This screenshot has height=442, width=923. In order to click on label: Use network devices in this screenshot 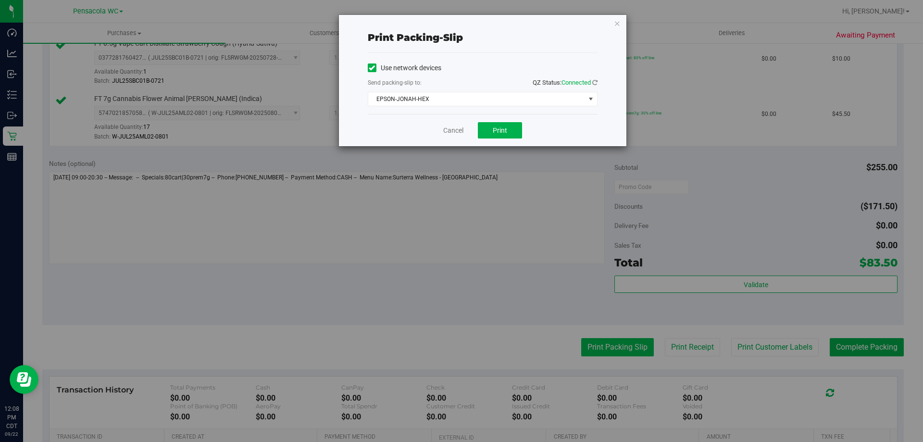, I will do `click(404, 68)`.